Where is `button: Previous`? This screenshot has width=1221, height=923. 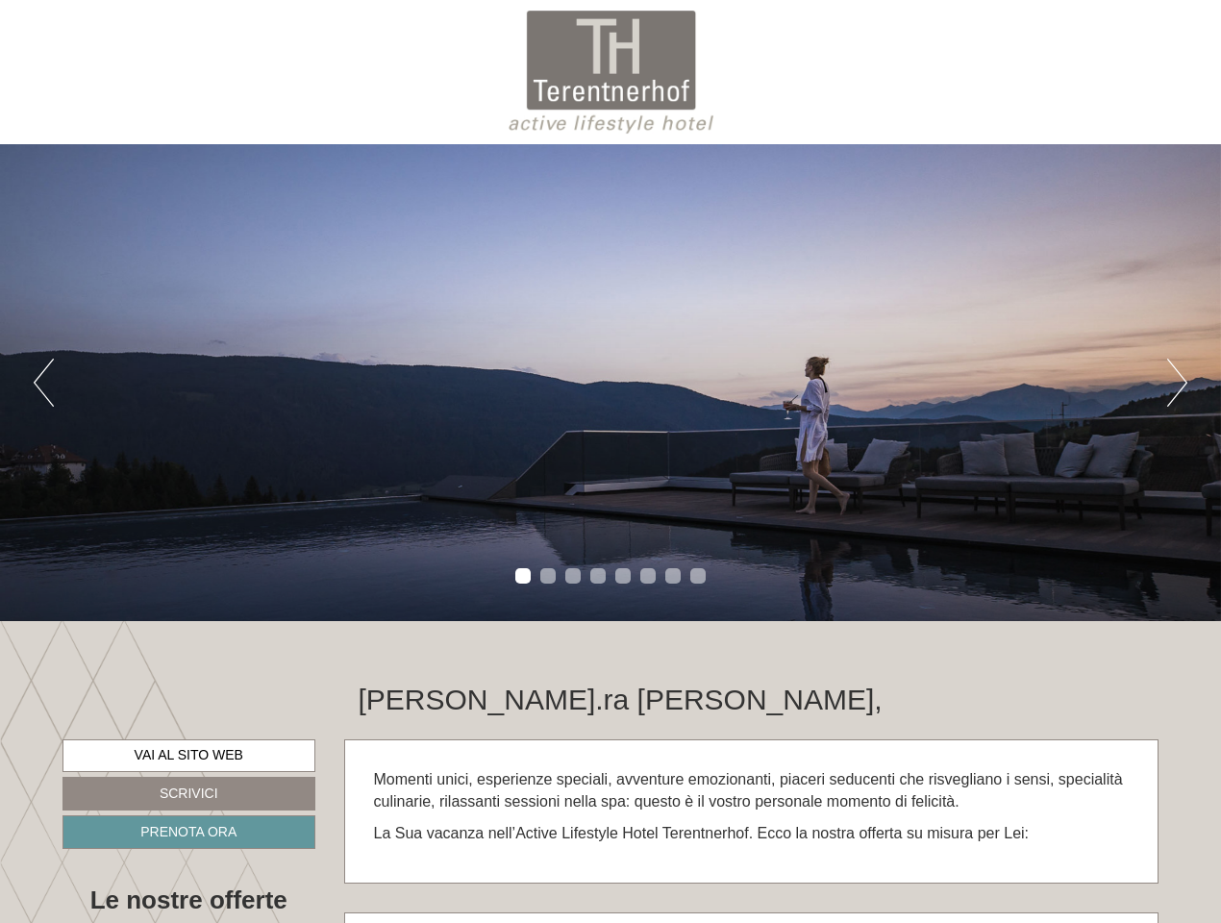
button: Previous is located at coordinates (43, 383).